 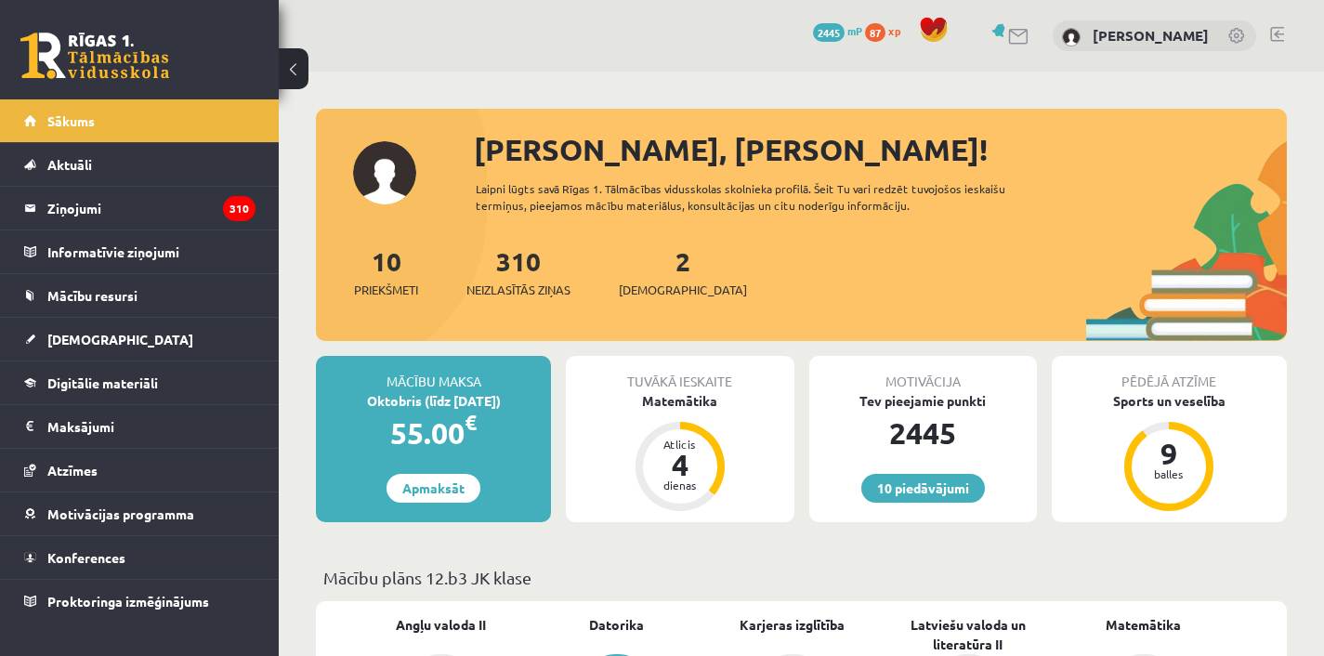 What do you see at coordinates (139, 208) in the screenshot?
I see `a: Ziņojumi310` at bounding box center [139, 208].